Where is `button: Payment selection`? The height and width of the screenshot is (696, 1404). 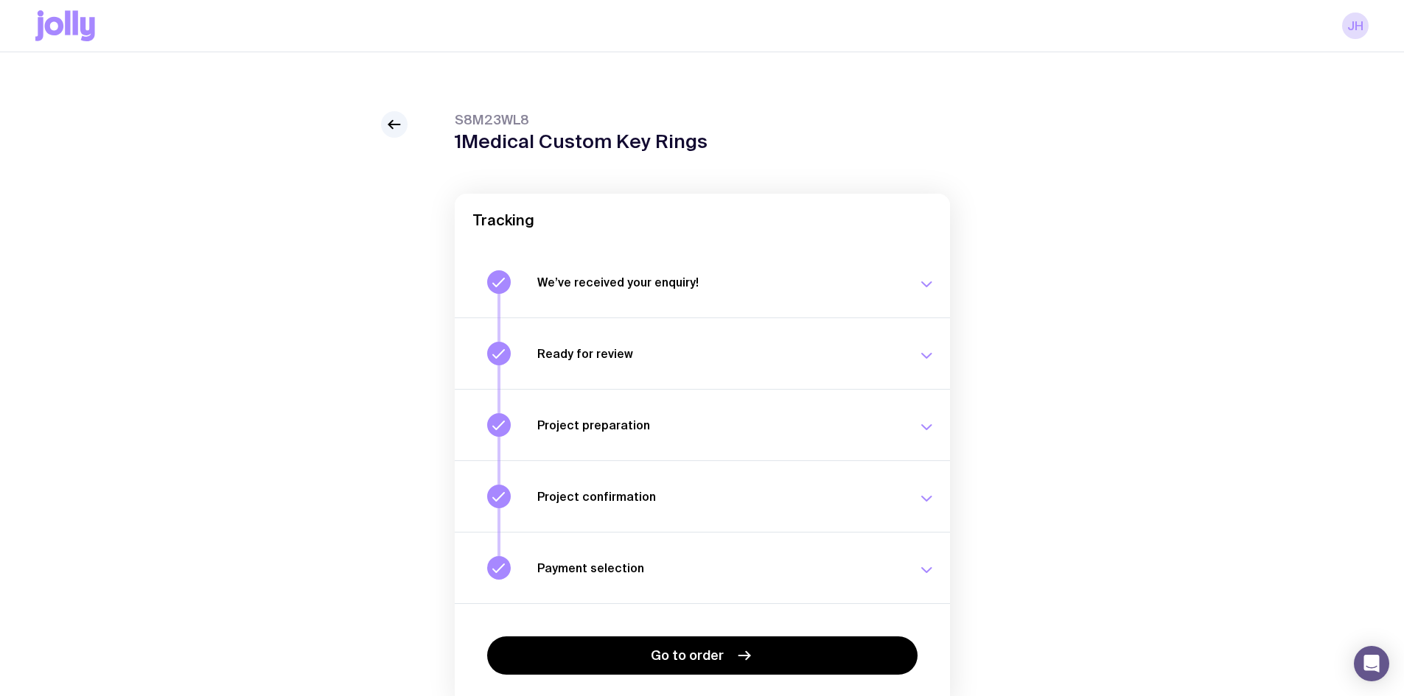 button: Payment selection is located at coordinates (702, 567).